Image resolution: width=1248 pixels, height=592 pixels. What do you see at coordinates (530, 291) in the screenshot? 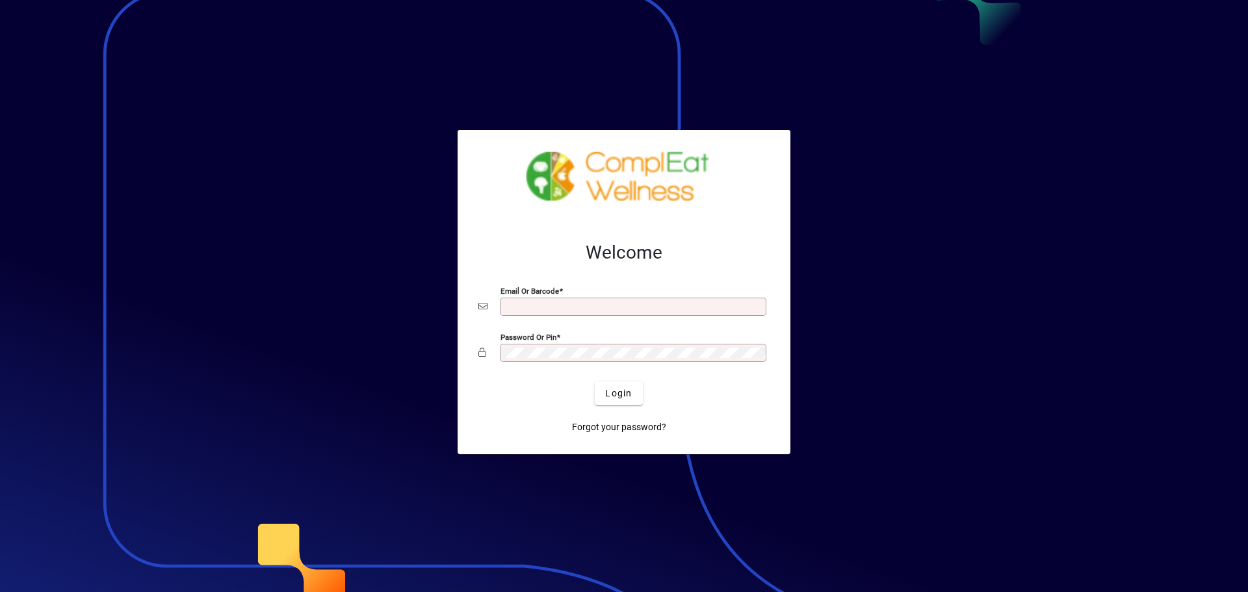
I see `mat-label: Email or Barcode` at bounding box center [530, 291].